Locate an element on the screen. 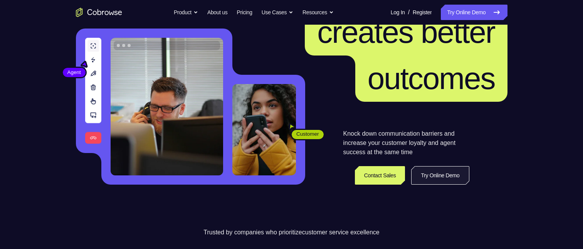 Image resolution: width=583 pixels, height=249 pixels. button: Use Cases is located at coordinates (278, 12).